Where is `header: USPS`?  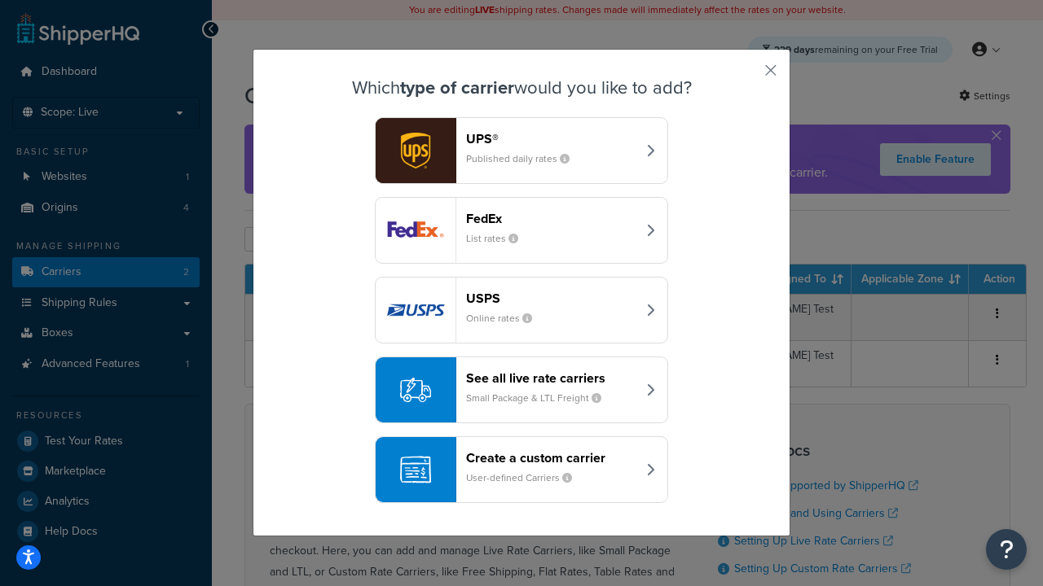
header: USPS is located at coordinates (551, 298).